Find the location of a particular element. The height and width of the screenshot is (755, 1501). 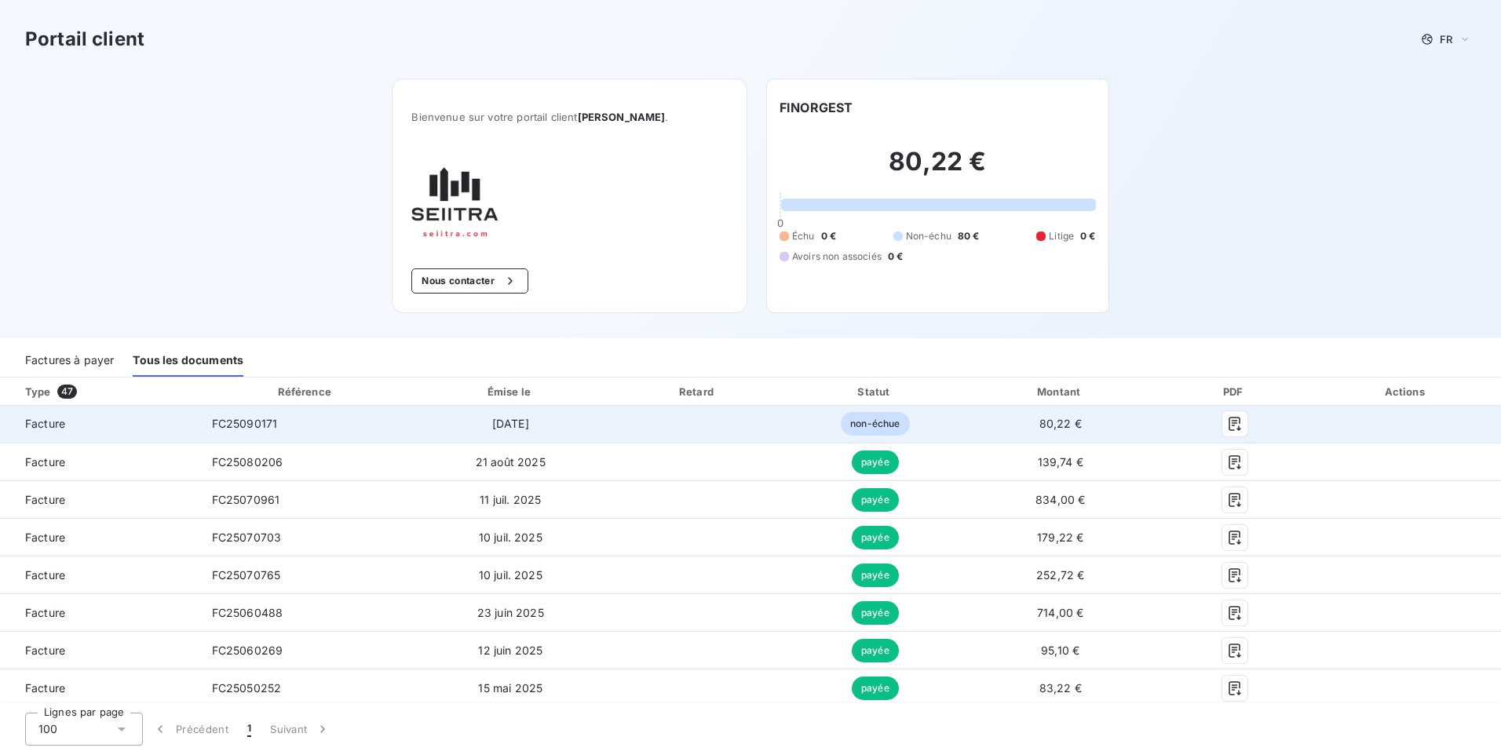

span: 23 juin 2025 is located at coordinates (510, 612).